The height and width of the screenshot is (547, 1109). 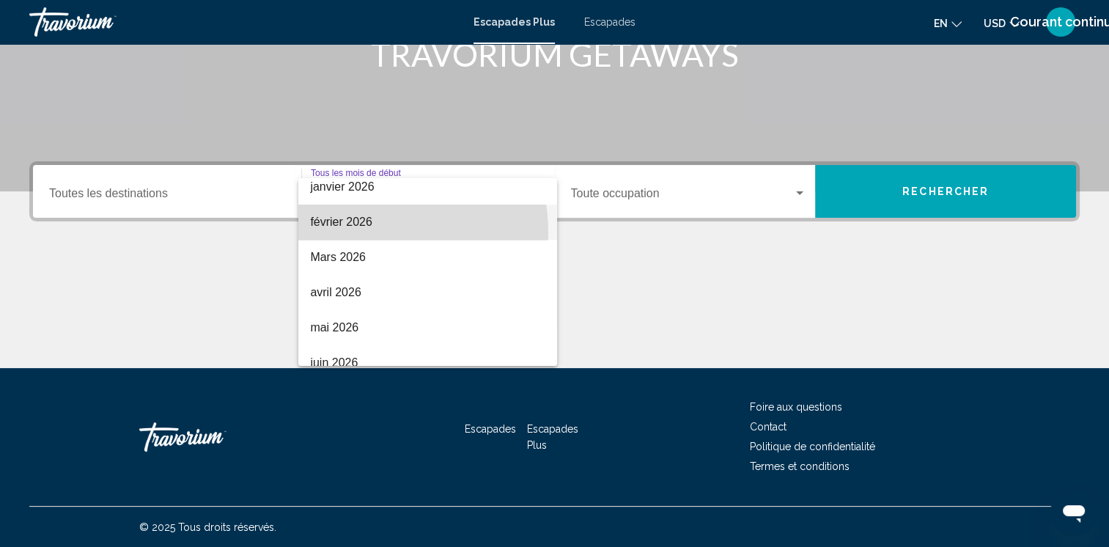 I want to click on font: Mars 2026, so click(x=338, y=257).